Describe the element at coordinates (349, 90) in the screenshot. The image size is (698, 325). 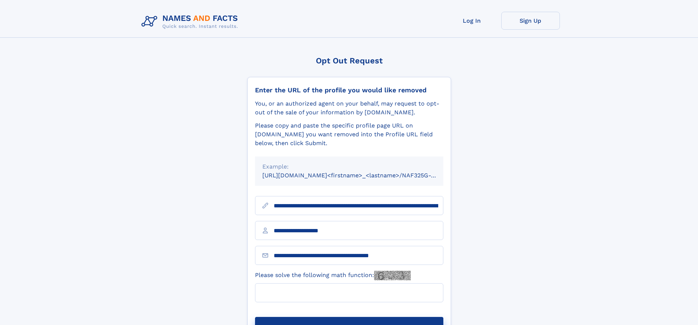
I see `div: Enter the URL of the profile you would like removed` at that location.